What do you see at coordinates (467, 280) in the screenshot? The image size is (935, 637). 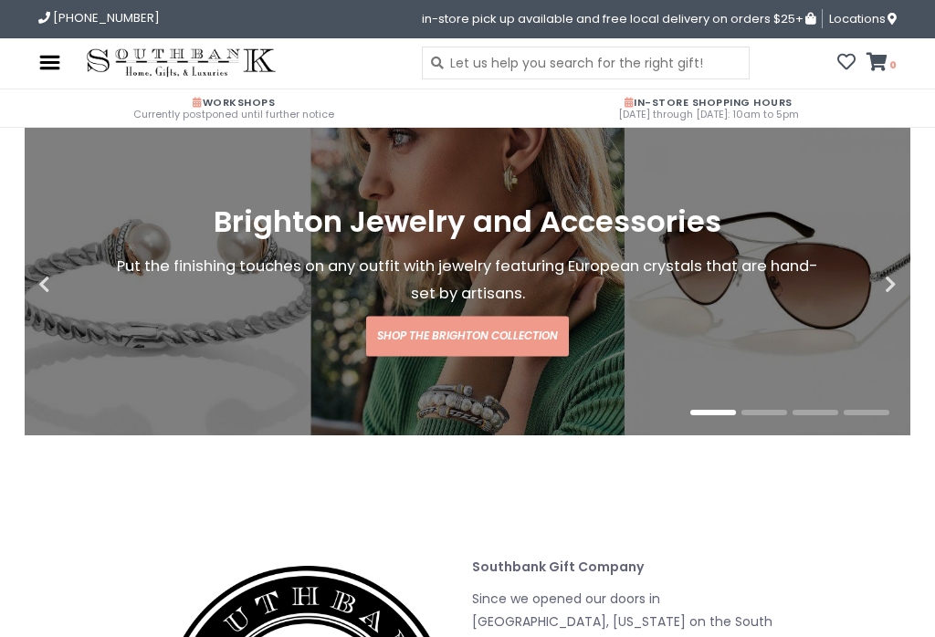 I see `span: Put the finishing touches on any outfit with jewelry featuring European crystals that are hand-se...` at bounding box center [467, 280].